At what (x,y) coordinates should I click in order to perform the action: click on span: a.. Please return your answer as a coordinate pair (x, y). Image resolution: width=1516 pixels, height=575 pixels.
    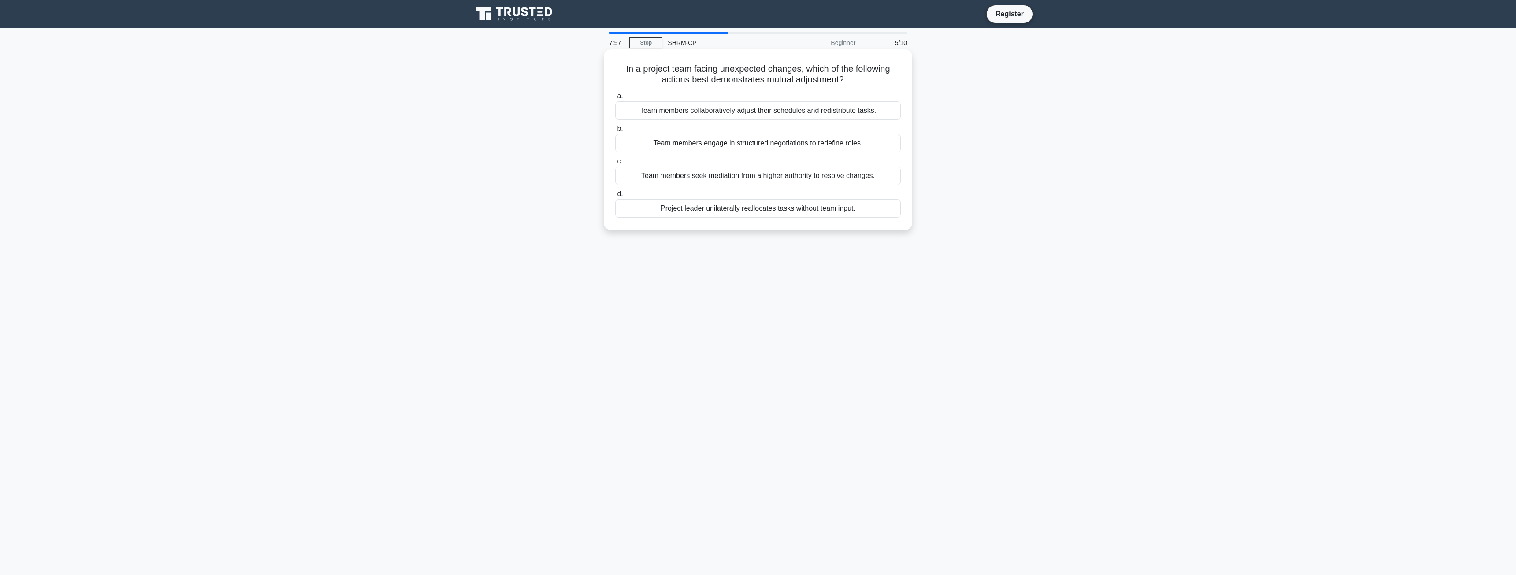
    Looking at the image, I should click on (620, 96).